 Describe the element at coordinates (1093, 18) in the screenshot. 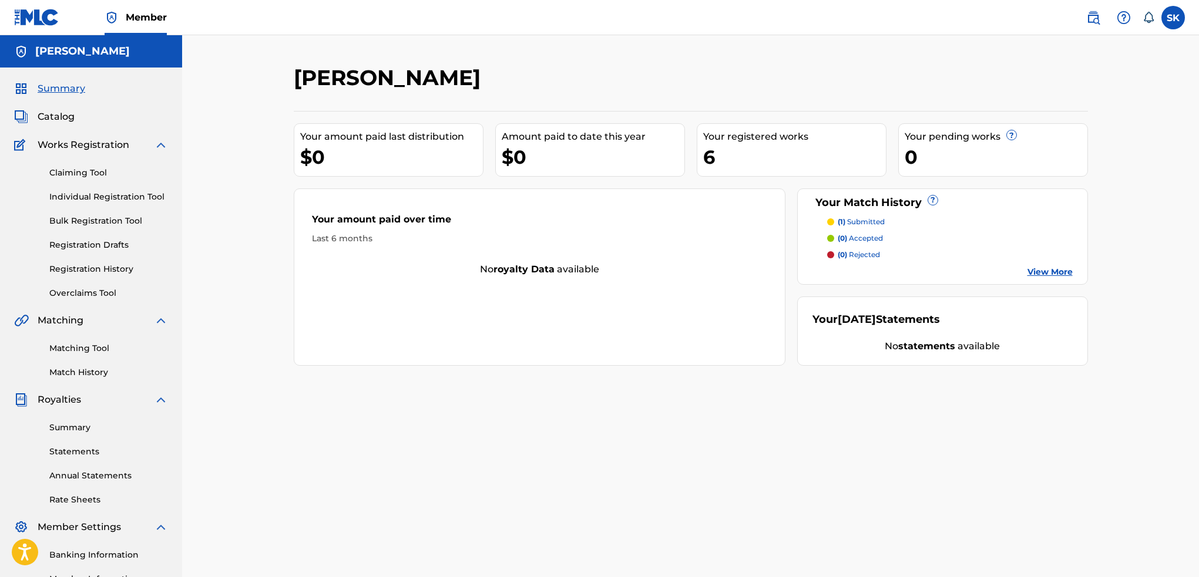

I see `a: Public Search` at that location.